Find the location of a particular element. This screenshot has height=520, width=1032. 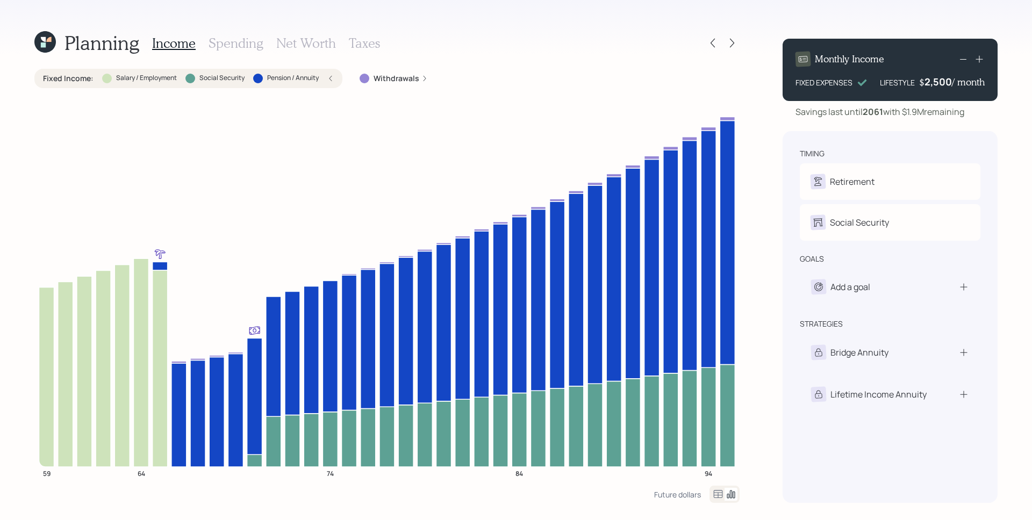

div: strategies is located at coordinates (821, 324).